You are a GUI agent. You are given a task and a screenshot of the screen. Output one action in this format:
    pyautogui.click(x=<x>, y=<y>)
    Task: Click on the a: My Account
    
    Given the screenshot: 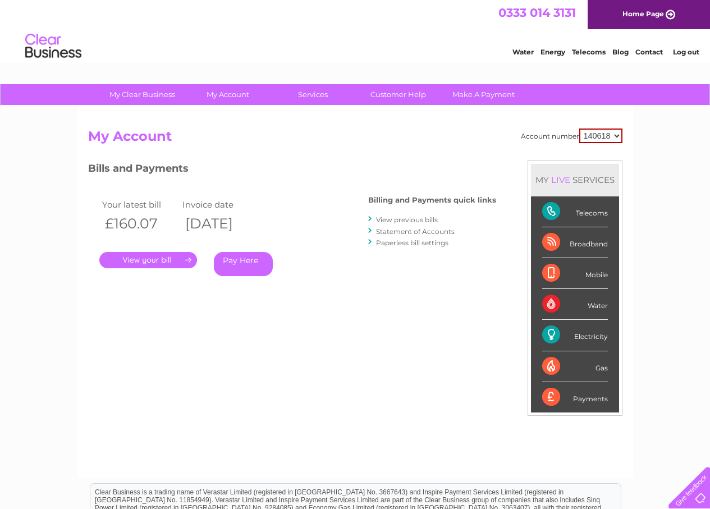 What is the action you would take?
    pyautogui.click(x=227, y=94)
    